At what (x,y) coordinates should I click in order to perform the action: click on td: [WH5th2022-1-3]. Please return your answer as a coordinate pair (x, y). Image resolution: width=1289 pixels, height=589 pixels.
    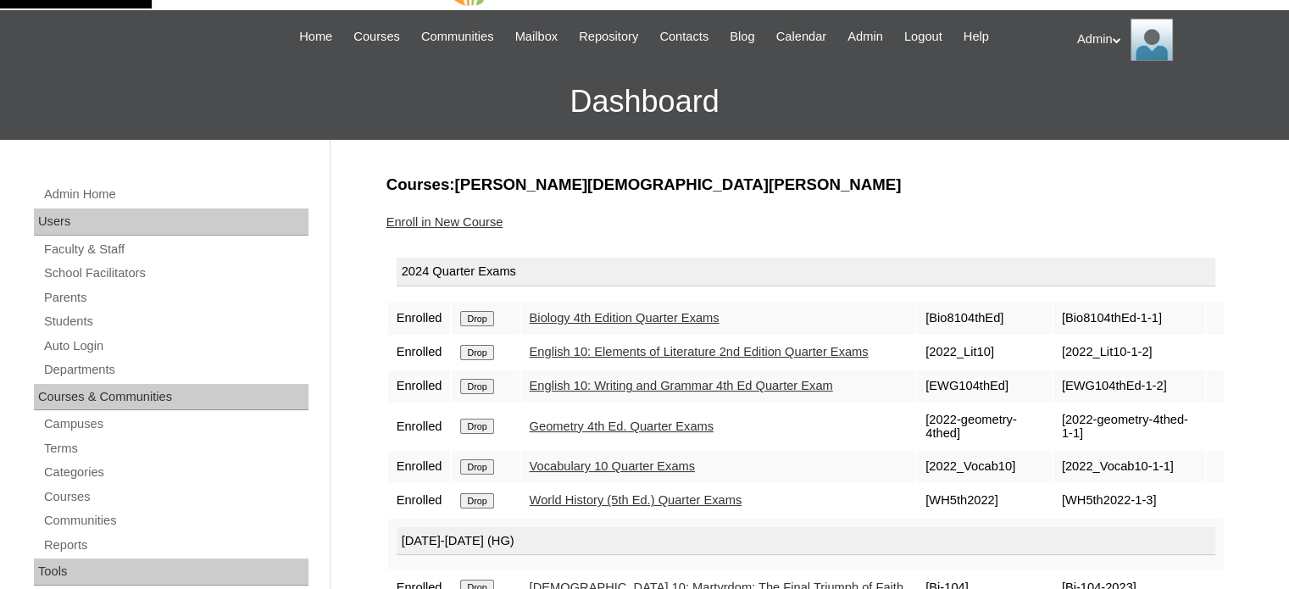
    Looking at the image, I should click on (1129, 501).